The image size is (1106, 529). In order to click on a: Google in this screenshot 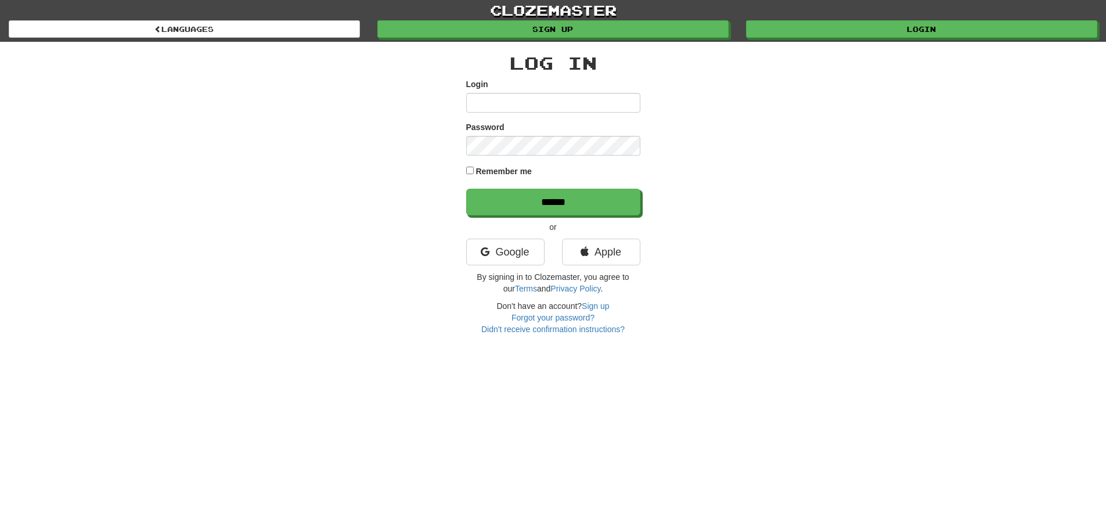, I will do `click(505, 252)`.